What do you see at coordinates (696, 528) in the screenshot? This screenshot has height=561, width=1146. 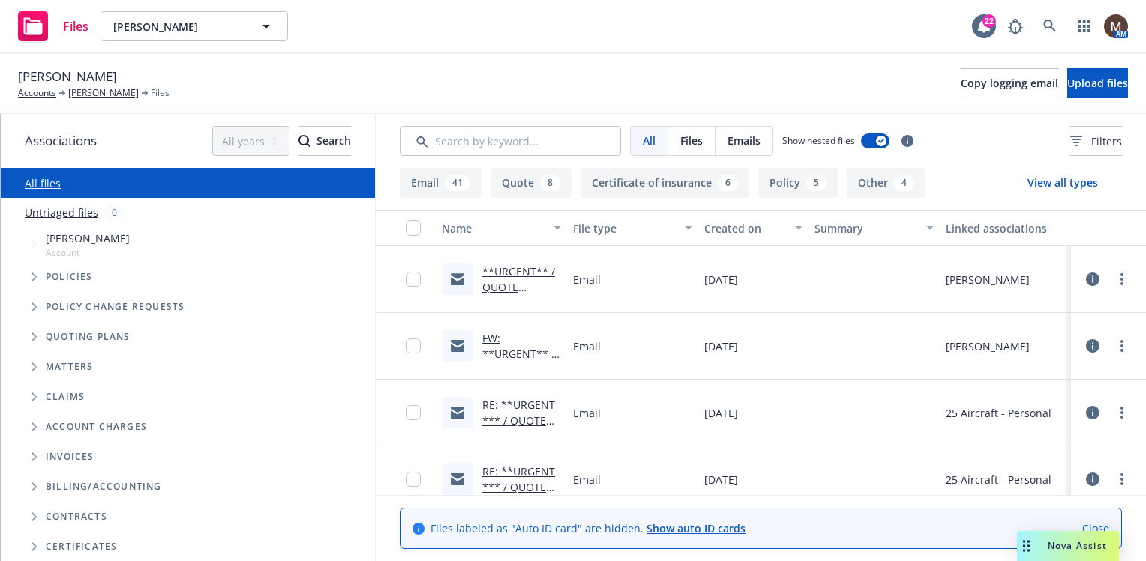 I see `a: Show auto ID cards` at bounding box center [696, 528].